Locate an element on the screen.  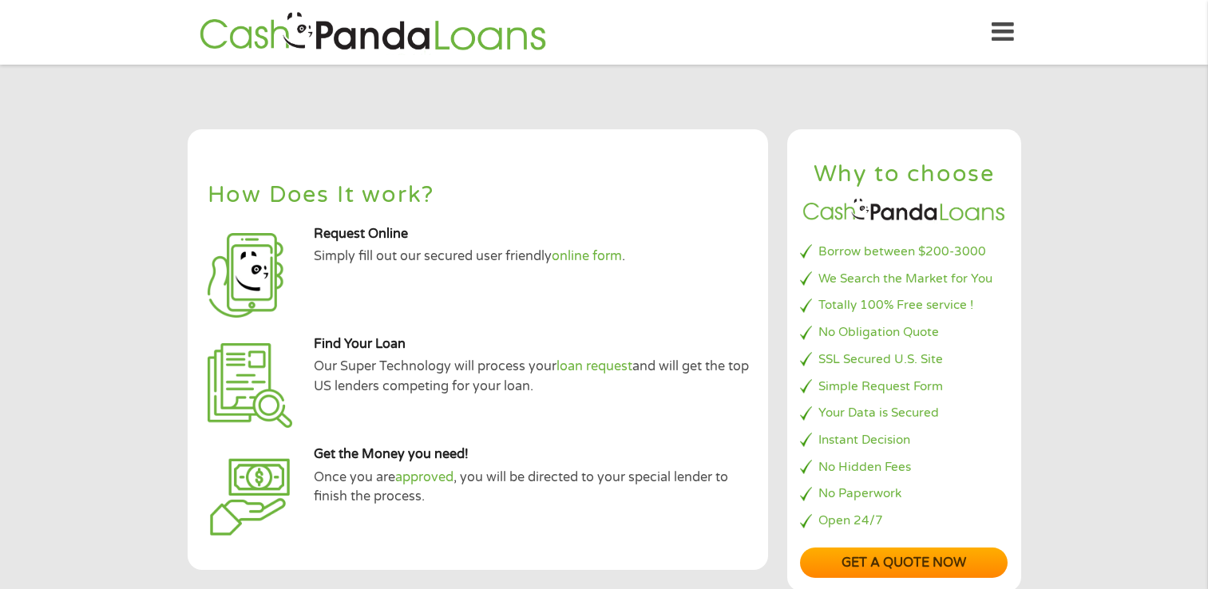
img: Apply for an installment loan is located at coordinates (250, 386).